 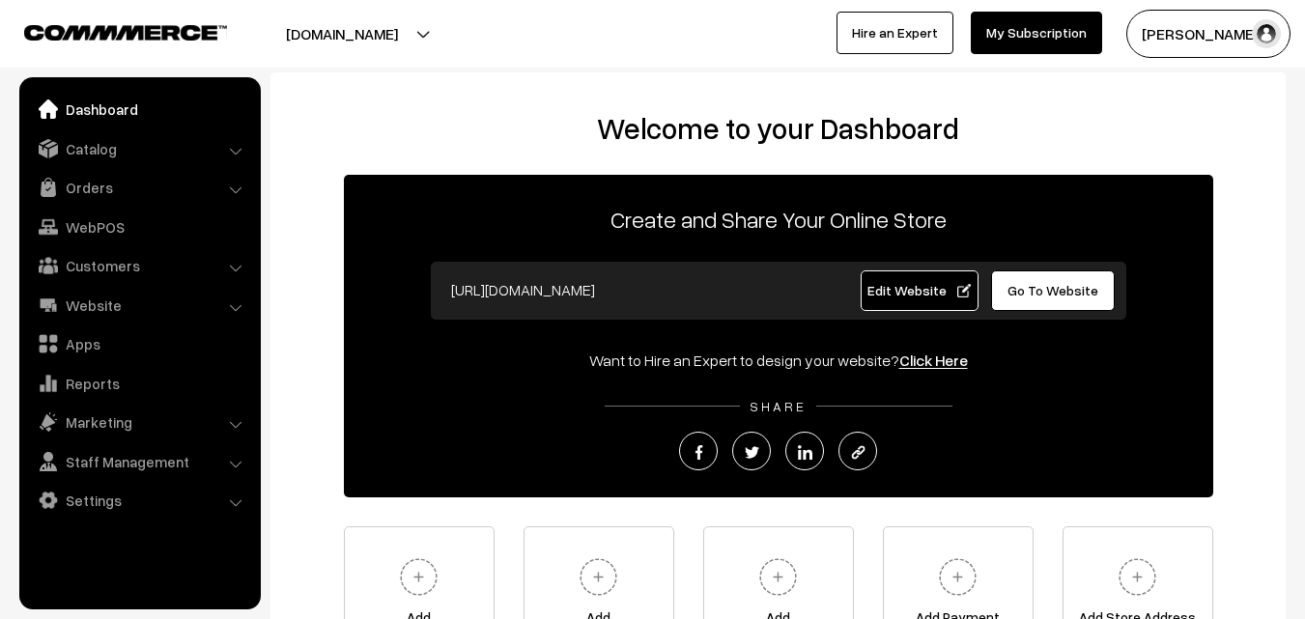 I want to click on a: WebPOS, so click(x=139, y=227).